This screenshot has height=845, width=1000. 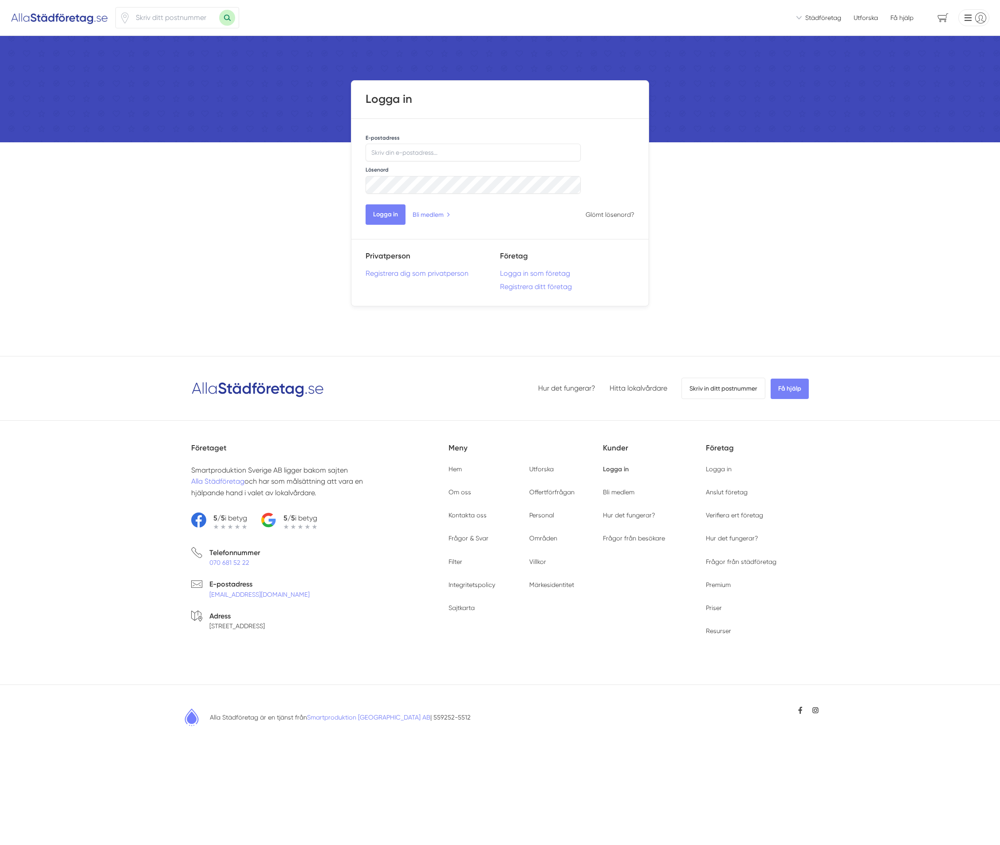 What do you see at coordinates (196, 553) in the screenshot?
I see `svg: Telefon` at bounding box center [196, 553].